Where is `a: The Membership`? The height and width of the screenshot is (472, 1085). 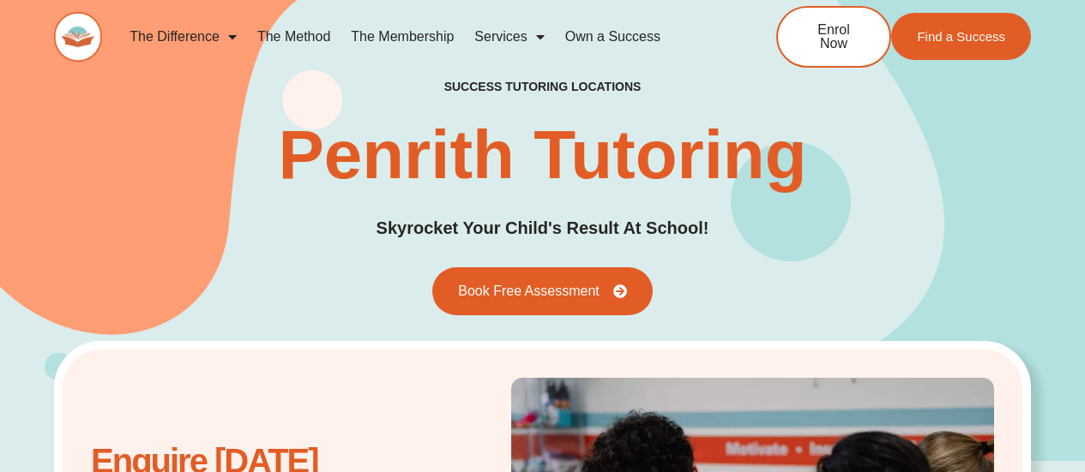 a: The Membership is located at coordinates (402, 37).